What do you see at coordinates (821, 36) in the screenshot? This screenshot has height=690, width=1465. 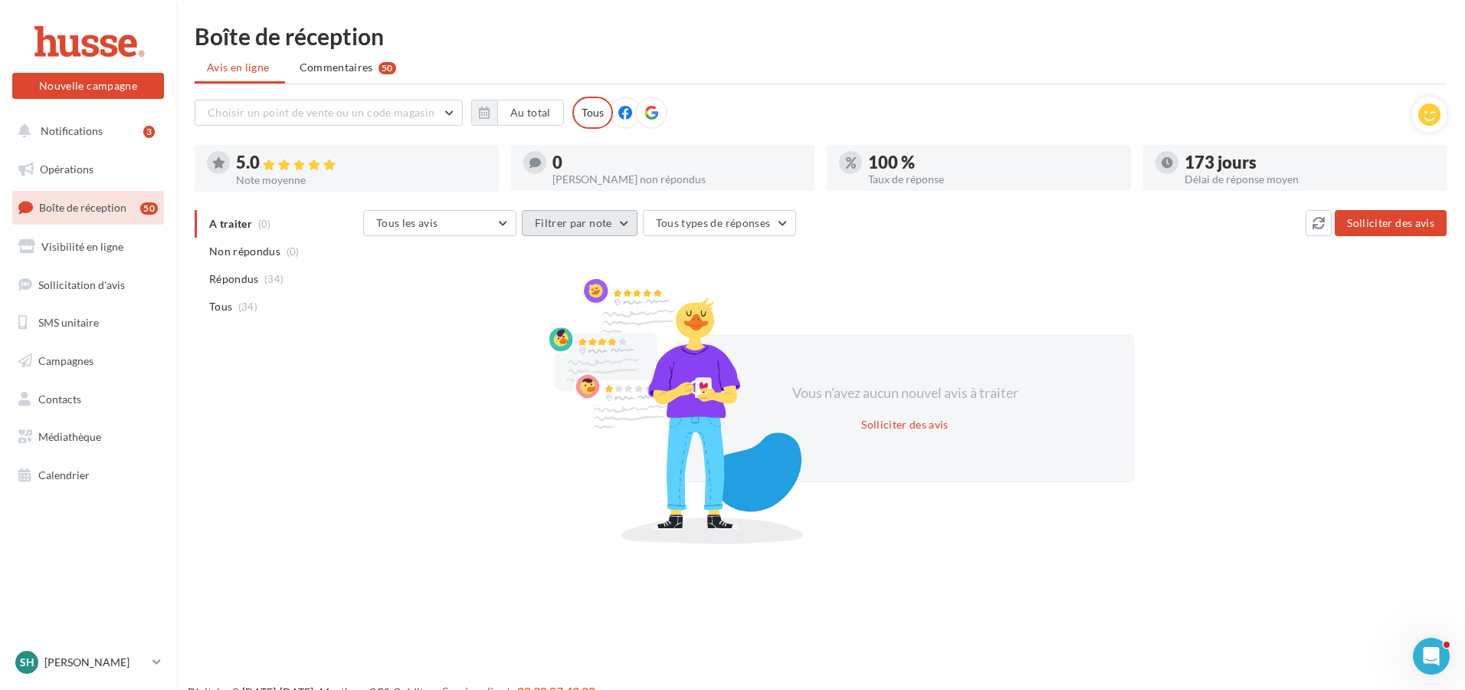 I see `div: Boîte de réception` at bounding box center [821, 36].